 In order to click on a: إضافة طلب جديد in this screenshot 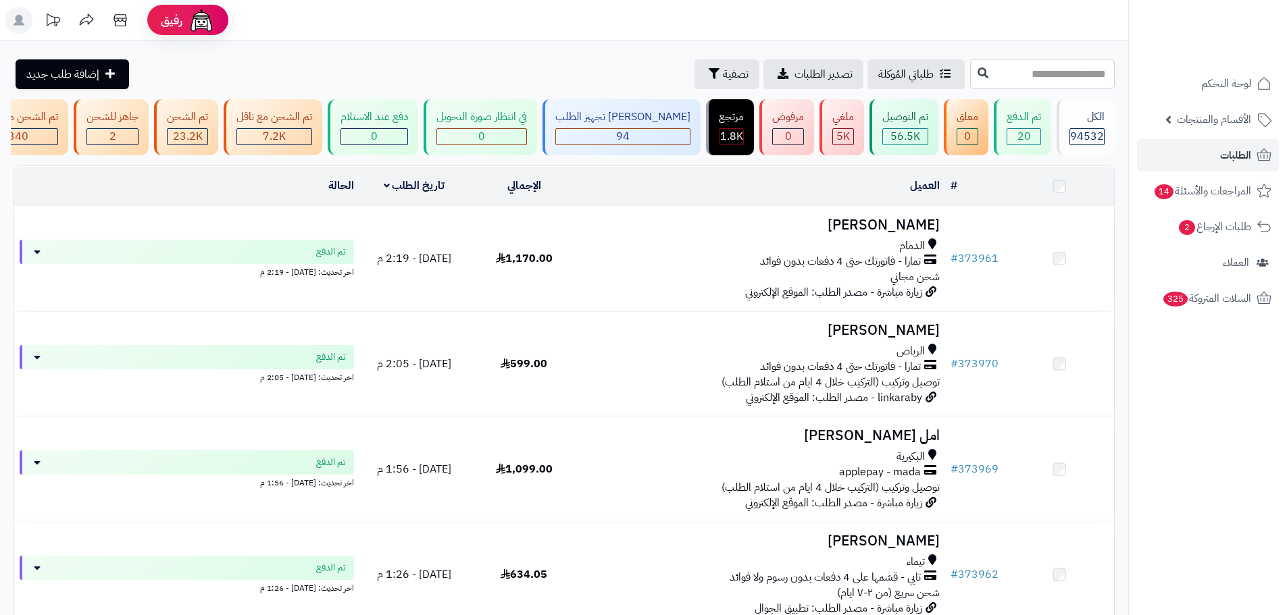, I will do `click(72, 74)`.